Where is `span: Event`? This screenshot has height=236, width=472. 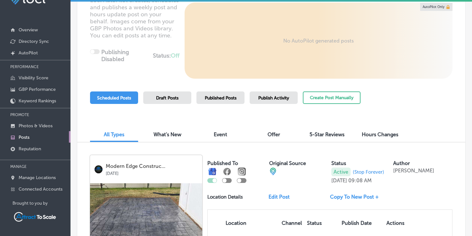
span: Event is located at coordinates (220, 135).